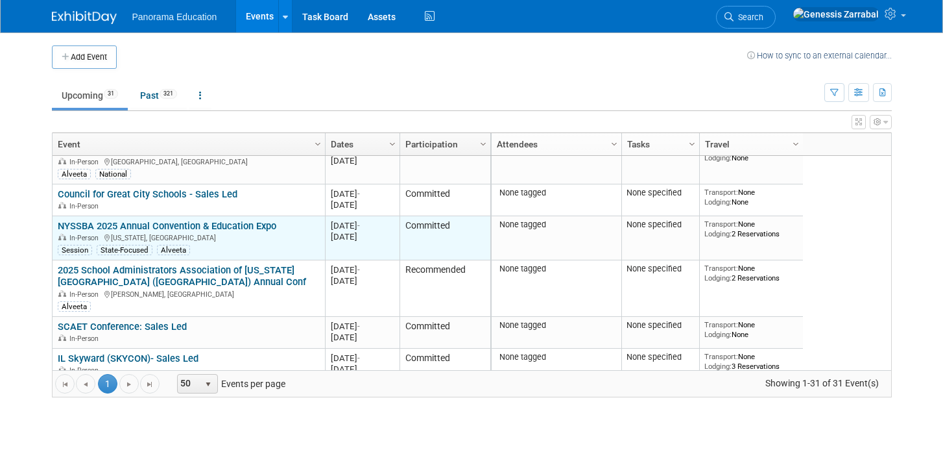 Image resolution: width=943 pixels, height=452 pixels. I want to click on a: Tasks, so click(659, 144).